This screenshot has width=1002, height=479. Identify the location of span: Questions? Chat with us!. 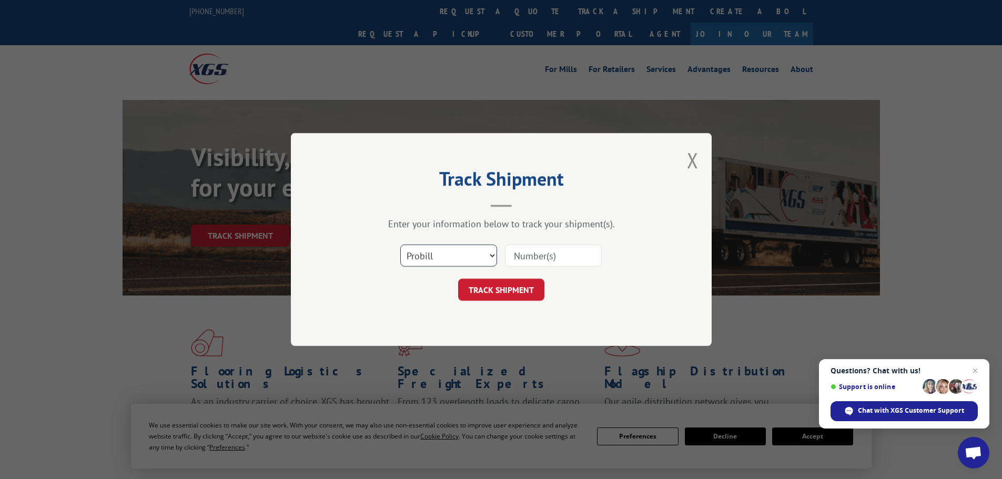
(904, 371).